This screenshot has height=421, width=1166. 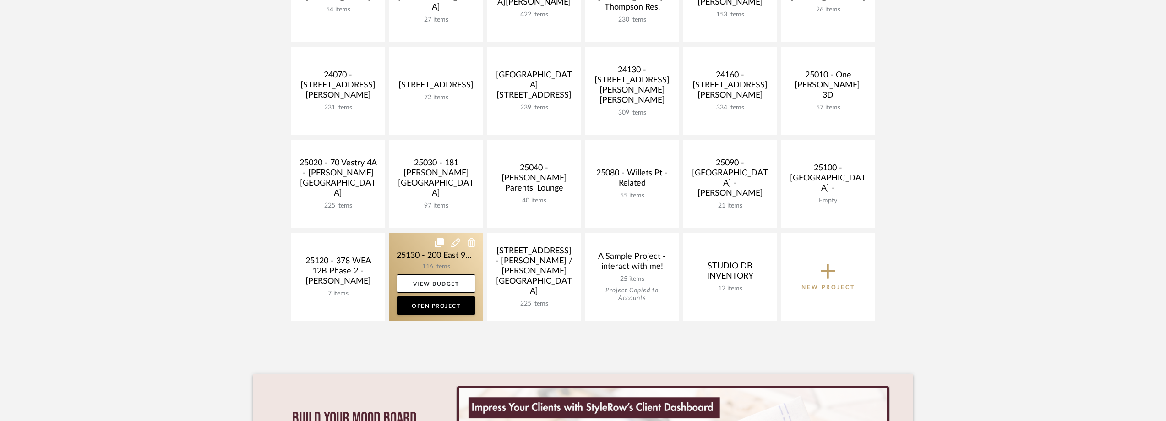 I want to click on div: 27 items, so click(x=436, y=20).